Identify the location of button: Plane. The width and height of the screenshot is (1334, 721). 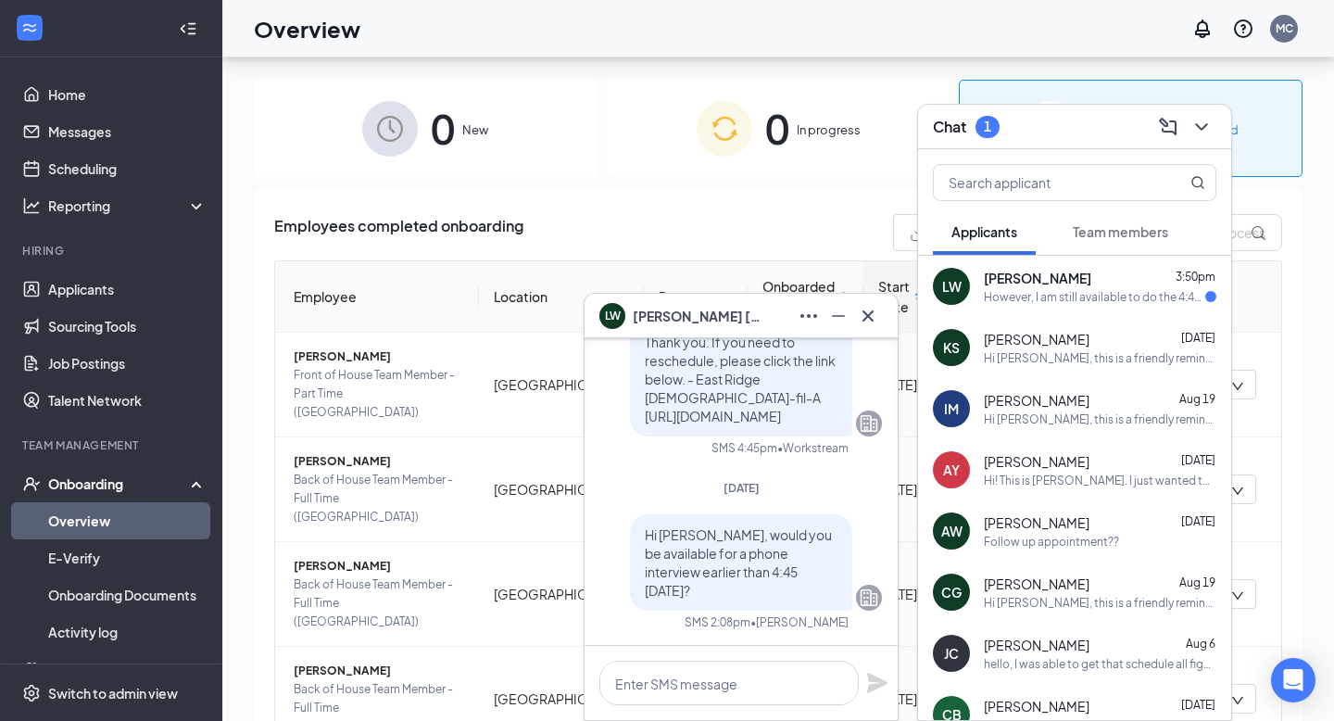
(877, 683).